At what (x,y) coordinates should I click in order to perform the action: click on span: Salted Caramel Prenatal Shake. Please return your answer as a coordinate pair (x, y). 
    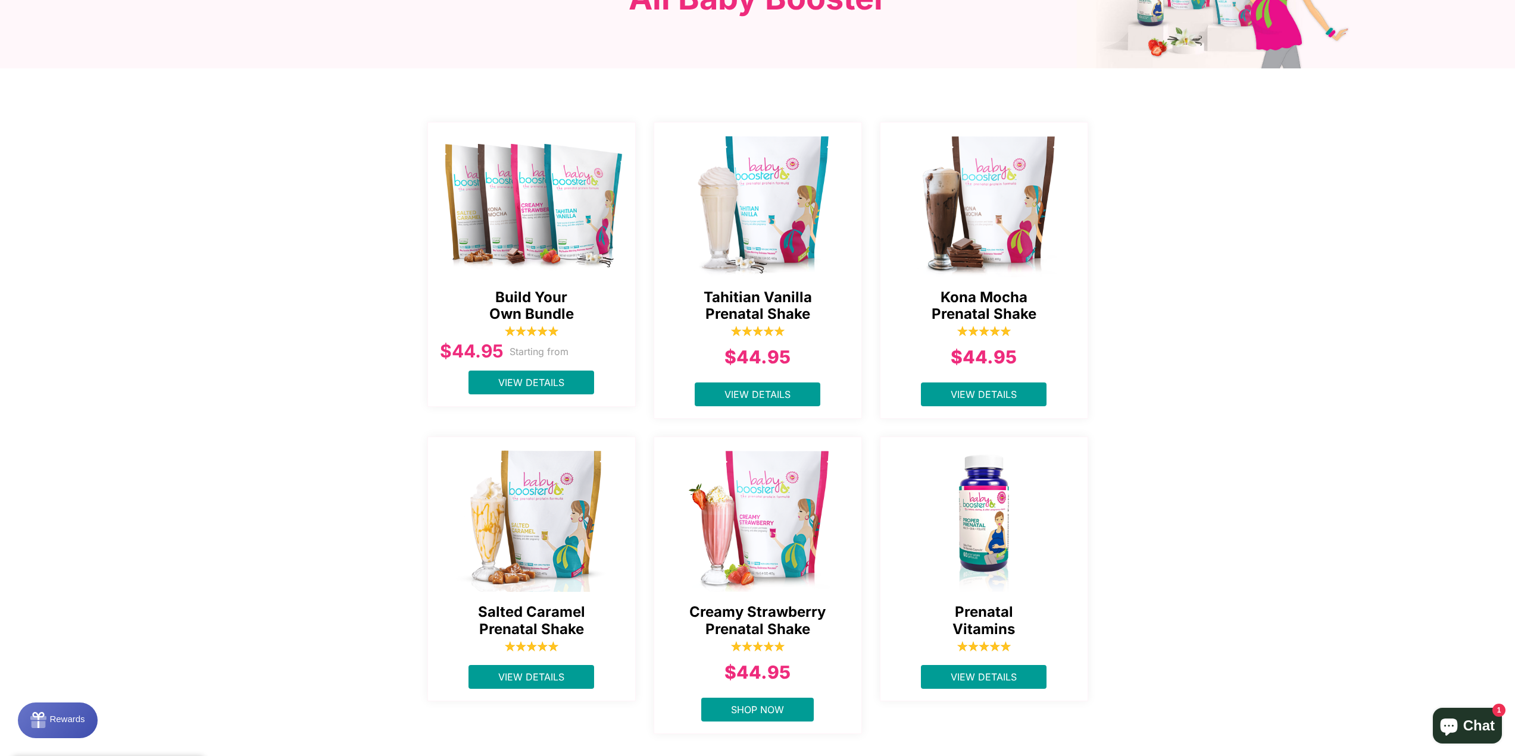
    Looking at the image, I should click on (531, 621).